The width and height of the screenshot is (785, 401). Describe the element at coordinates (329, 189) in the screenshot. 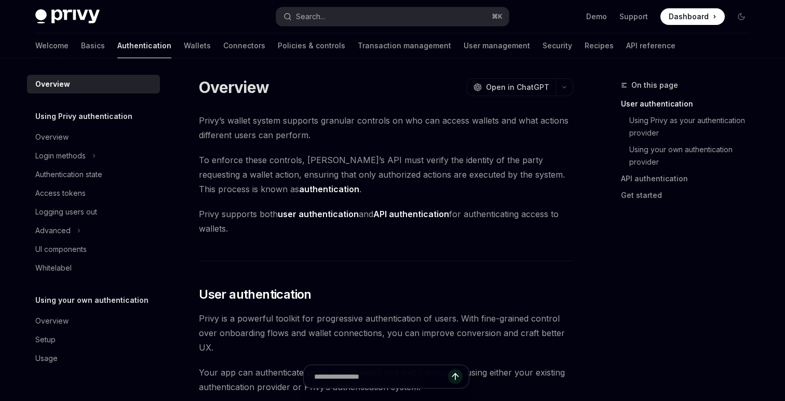

I see `strong: authentication` at that location.